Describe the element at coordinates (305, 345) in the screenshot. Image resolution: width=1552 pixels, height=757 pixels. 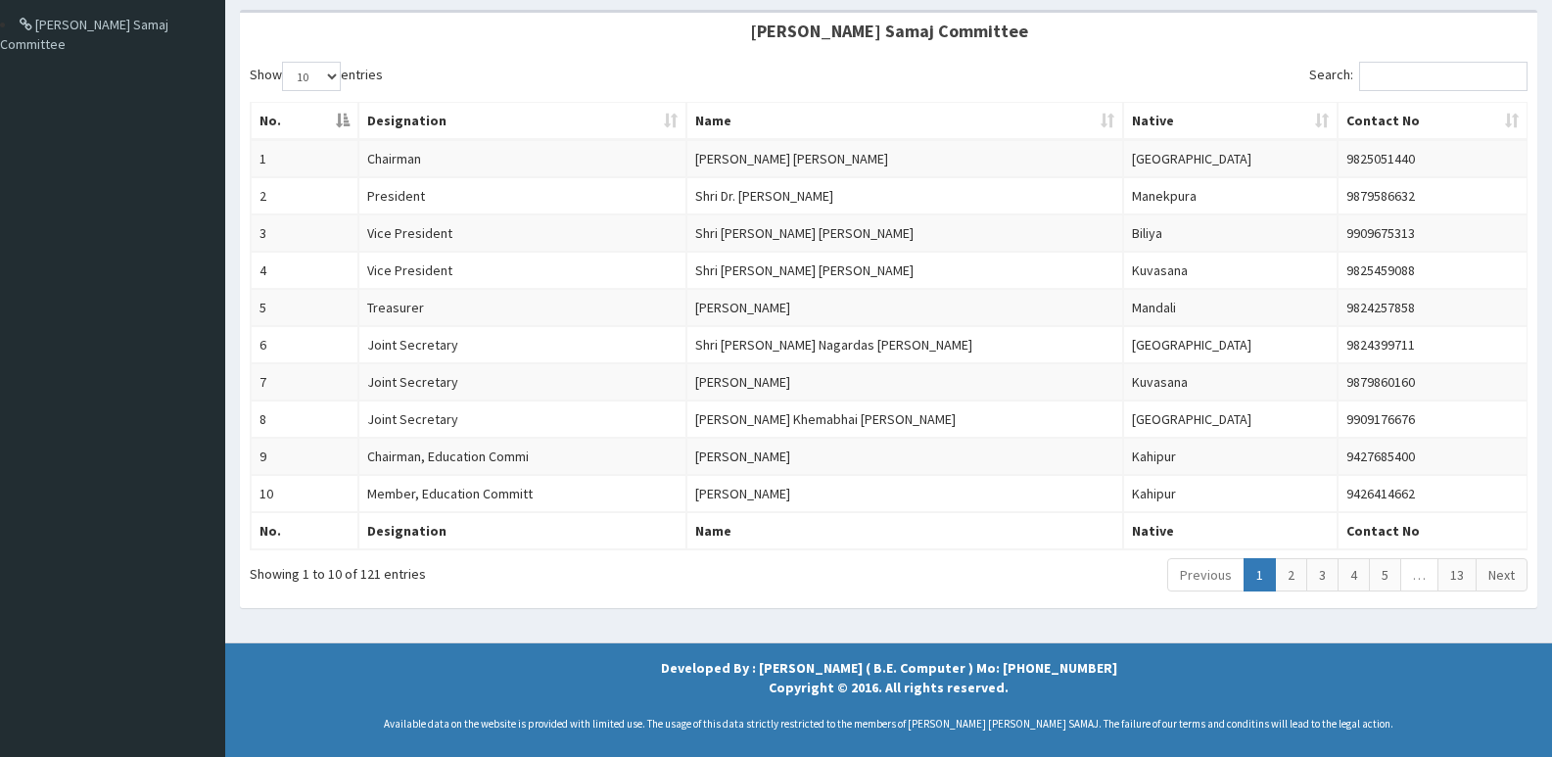
I see `td: 6` at that location.